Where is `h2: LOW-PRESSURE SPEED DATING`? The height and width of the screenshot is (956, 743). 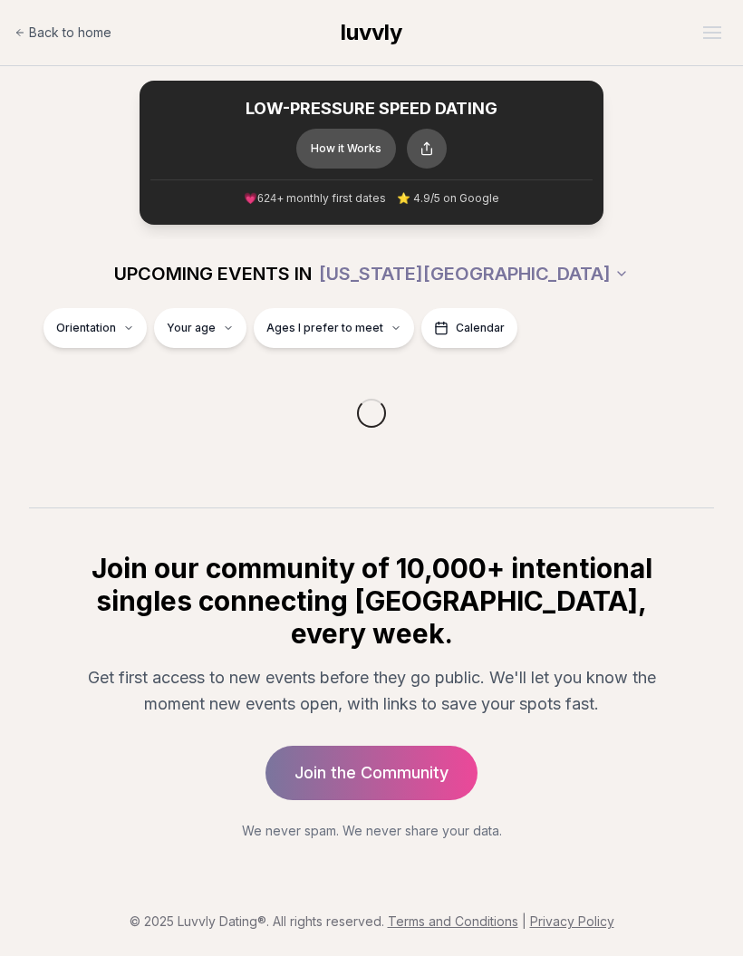 h2: LOW-PRESSURE SPEED DATING is located at coordinates (372, 109).